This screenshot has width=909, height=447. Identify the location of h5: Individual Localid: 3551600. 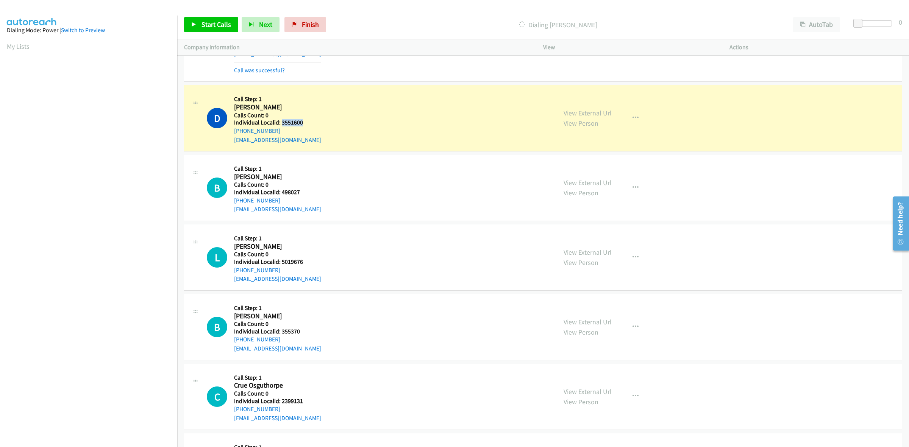
(278, 123).